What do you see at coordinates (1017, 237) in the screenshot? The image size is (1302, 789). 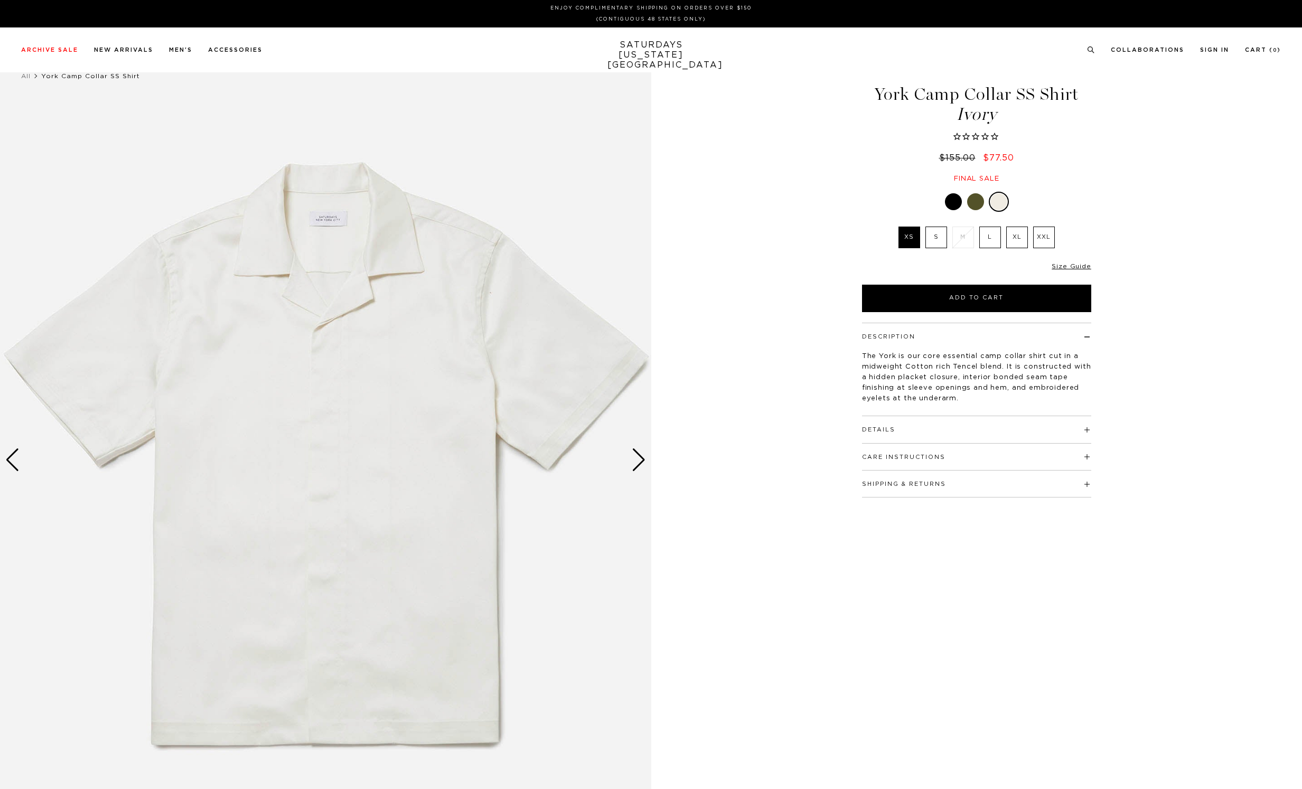 I see `label: XL` at bounding box center [1017, 237].